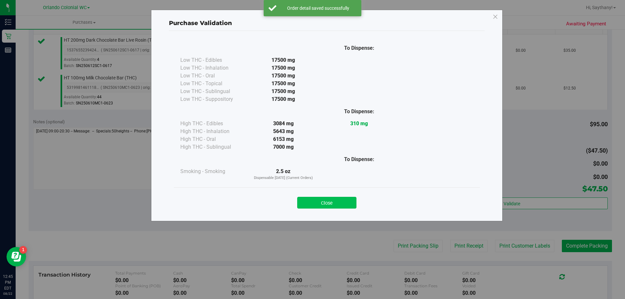 The width and height of the screenshot is (625, 299). I want to click on div: Low THC - Inhalation, so click(213, 68).